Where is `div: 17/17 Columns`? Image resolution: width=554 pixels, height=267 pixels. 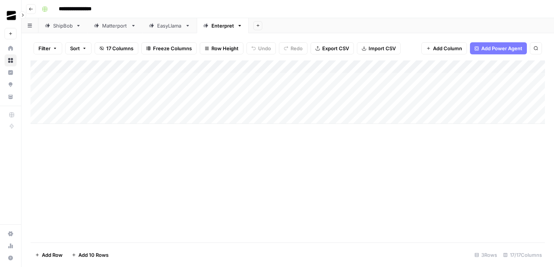
div: 17/17 Columns is located at coordinates (523, 255).